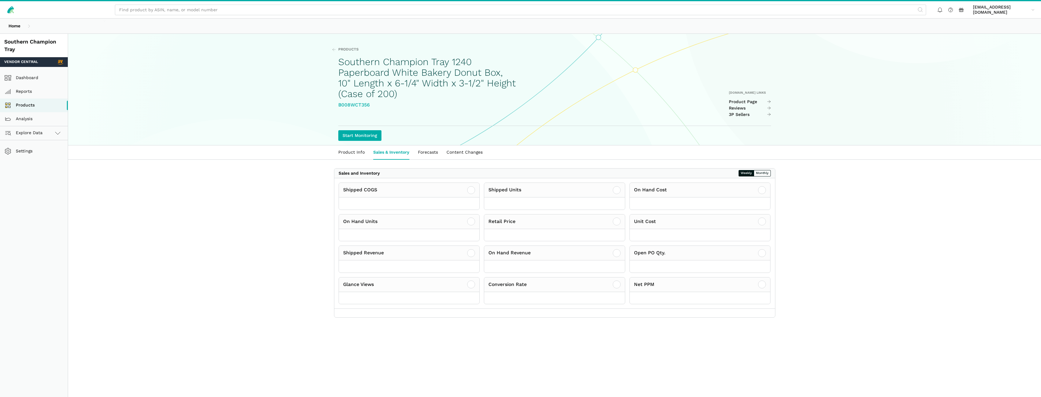  What do you see at coordinates (554, 196) in the screenshot?
I see `button: Shipped Units` at bounding box center [554, 196].